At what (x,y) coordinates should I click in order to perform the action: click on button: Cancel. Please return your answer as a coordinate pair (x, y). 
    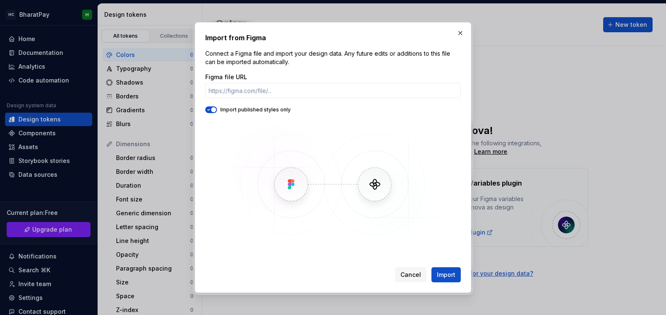
    Looking at the image, I should click on (410, 275).